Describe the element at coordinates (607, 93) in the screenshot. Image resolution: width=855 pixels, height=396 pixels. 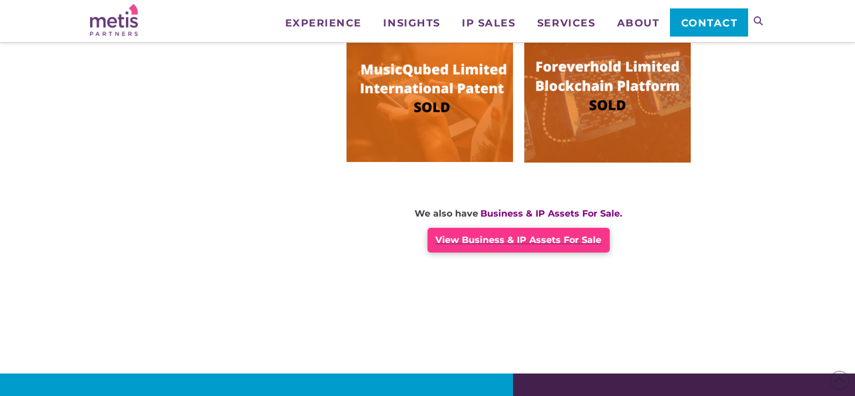
I see `img: Image` at that location.